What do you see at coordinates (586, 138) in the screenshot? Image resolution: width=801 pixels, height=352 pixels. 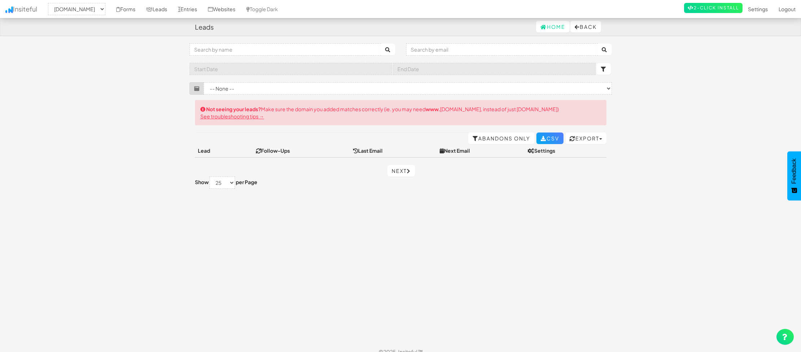 I see `button: Export` at bounding box center [586, 138].